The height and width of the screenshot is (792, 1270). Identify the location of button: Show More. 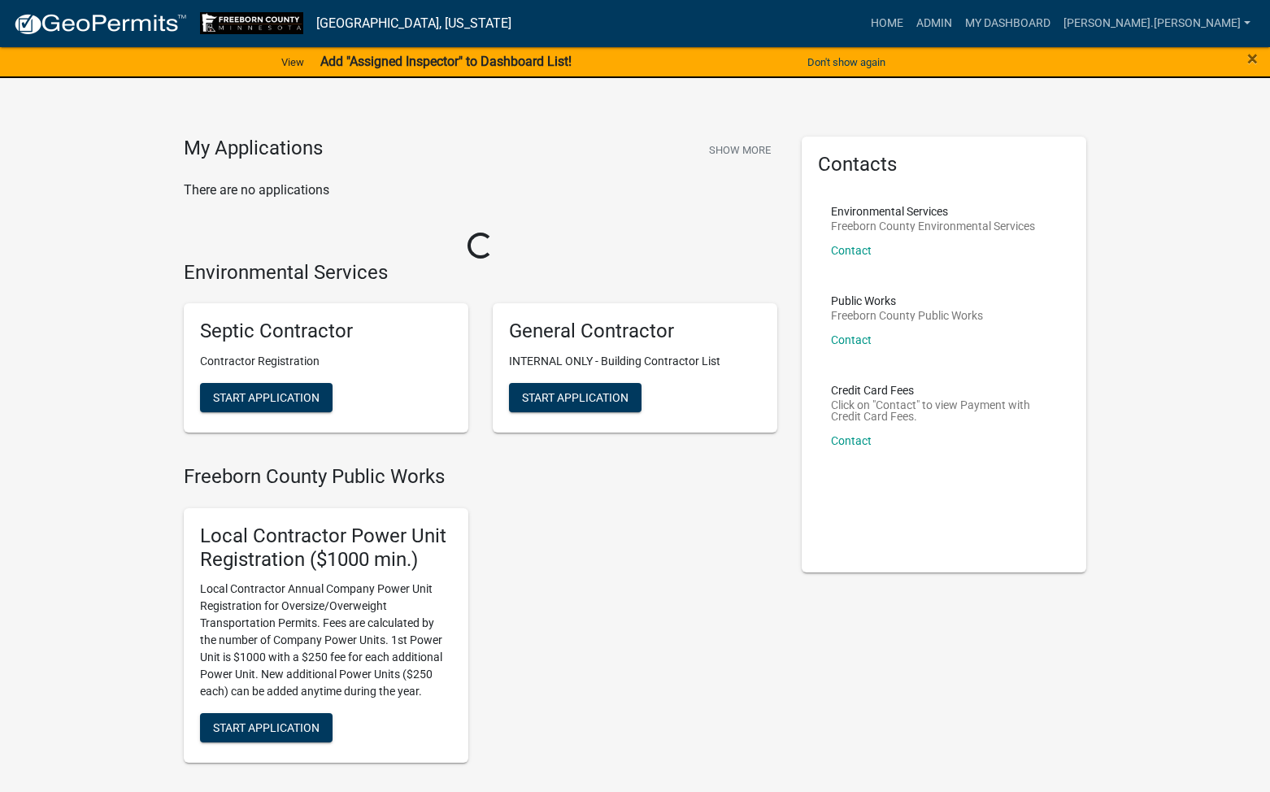
(740, 150).